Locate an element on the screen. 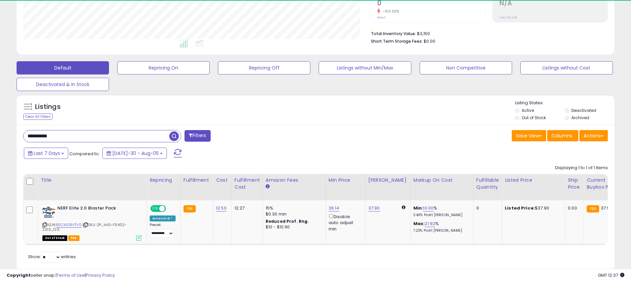 This screenshot has height=282, width=631. h5: Listings is located at coordinates (48, 107).